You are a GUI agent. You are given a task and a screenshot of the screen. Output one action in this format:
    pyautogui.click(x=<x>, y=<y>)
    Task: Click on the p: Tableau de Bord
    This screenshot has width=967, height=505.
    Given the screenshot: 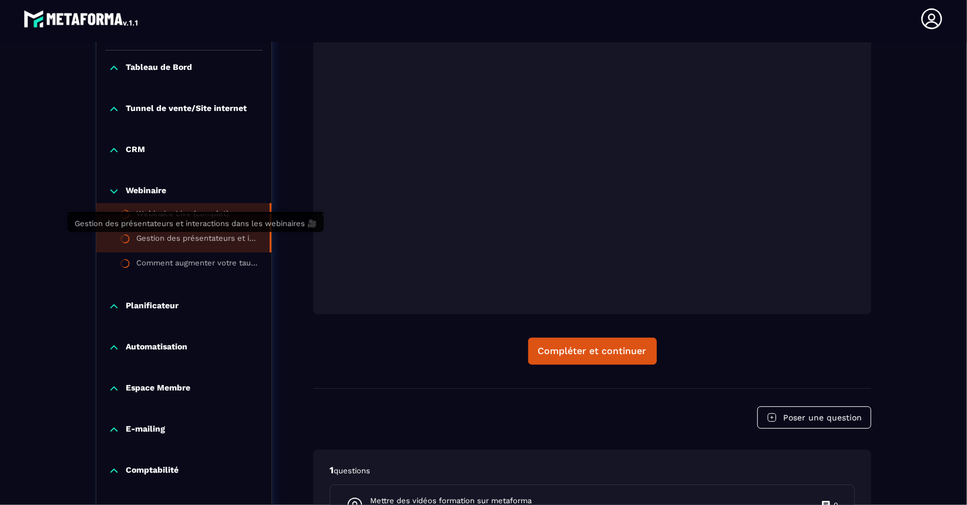 What is the action you would take?
    pyautogui.click(x=159, y=68)
    